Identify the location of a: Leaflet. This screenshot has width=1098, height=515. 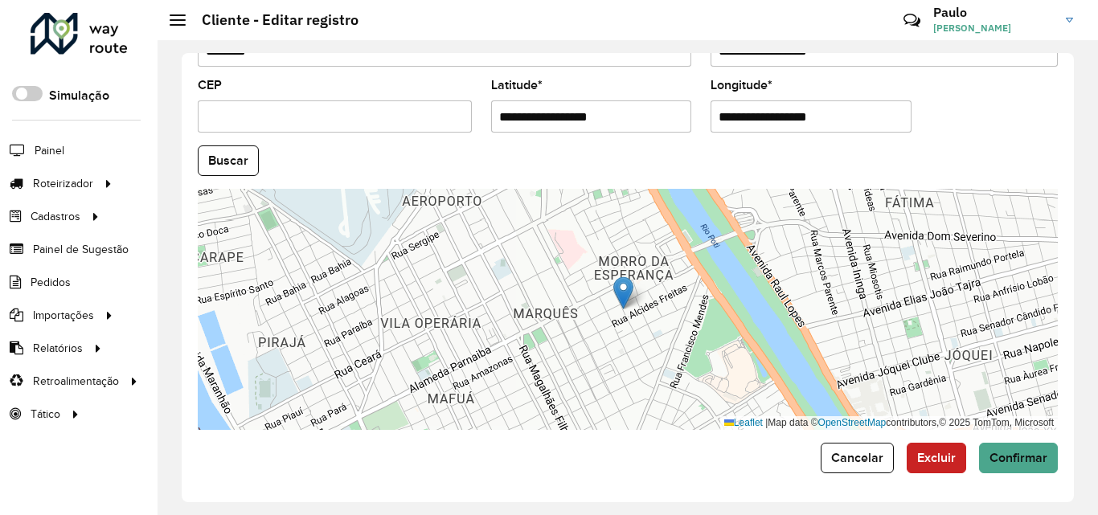
(744, 423).